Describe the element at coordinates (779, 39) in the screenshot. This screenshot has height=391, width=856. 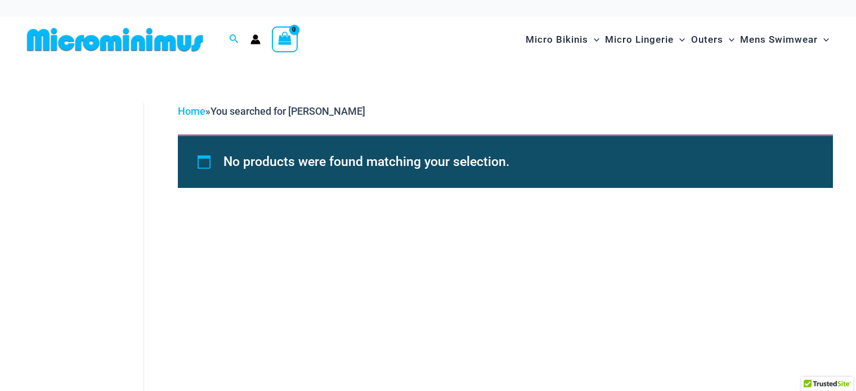
I see `span: Mens Swimwear` at that location.